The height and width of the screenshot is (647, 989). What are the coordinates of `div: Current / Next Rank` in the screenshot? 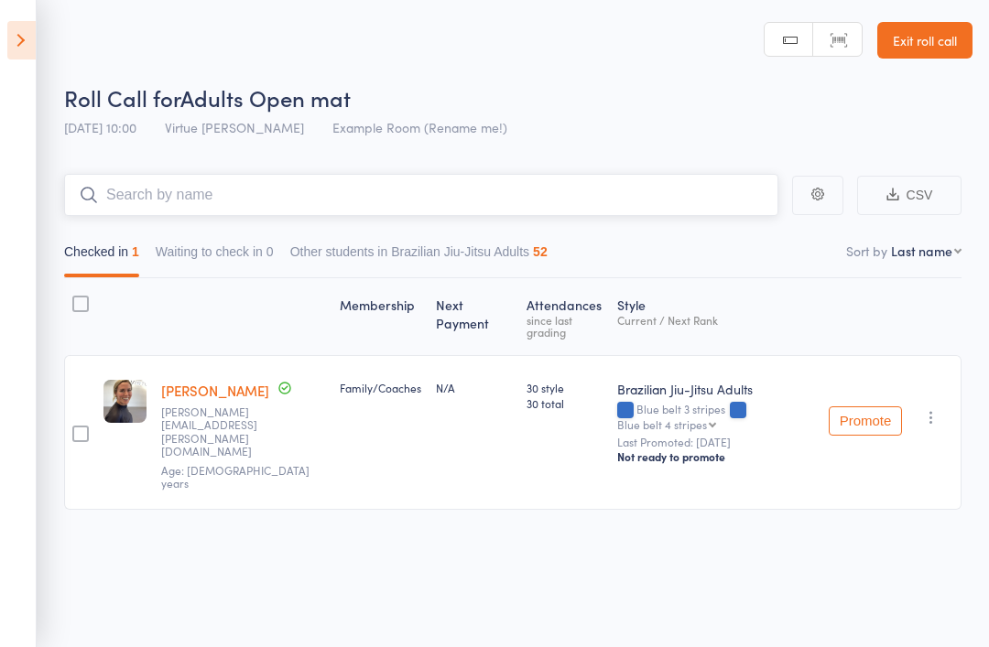 It's located at (715, 320).